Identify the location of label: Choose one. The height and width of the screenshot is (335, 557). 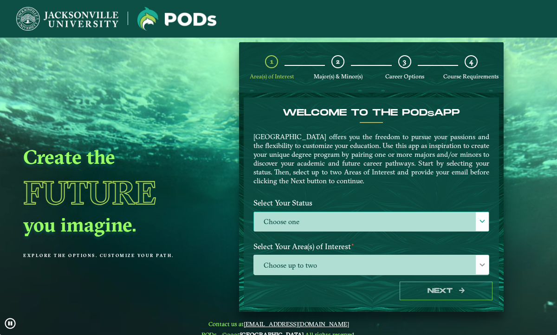
(372, 222).